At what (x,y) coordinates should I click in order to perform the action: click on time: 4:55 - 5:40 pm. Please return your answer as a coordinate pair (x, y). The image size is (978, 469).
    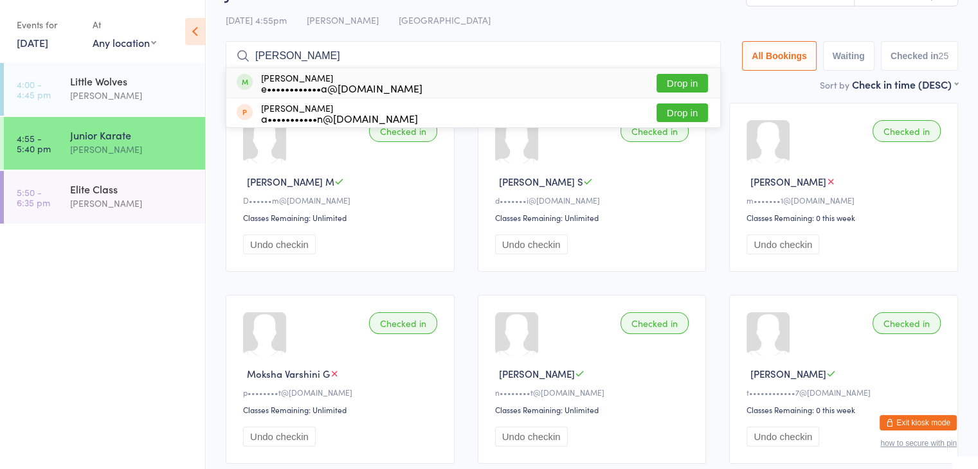
    Looking at the image, I should click on (33, 143).